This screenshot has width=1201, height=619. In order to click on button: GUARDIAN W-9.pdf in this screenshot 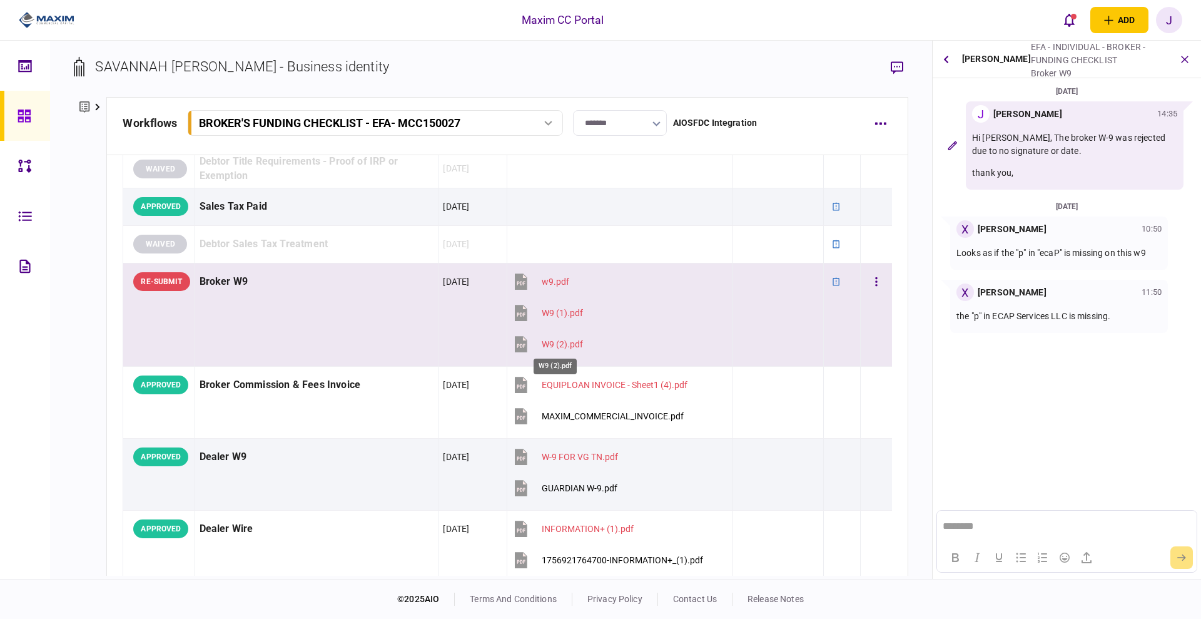, I will do `click(564, 488)`.